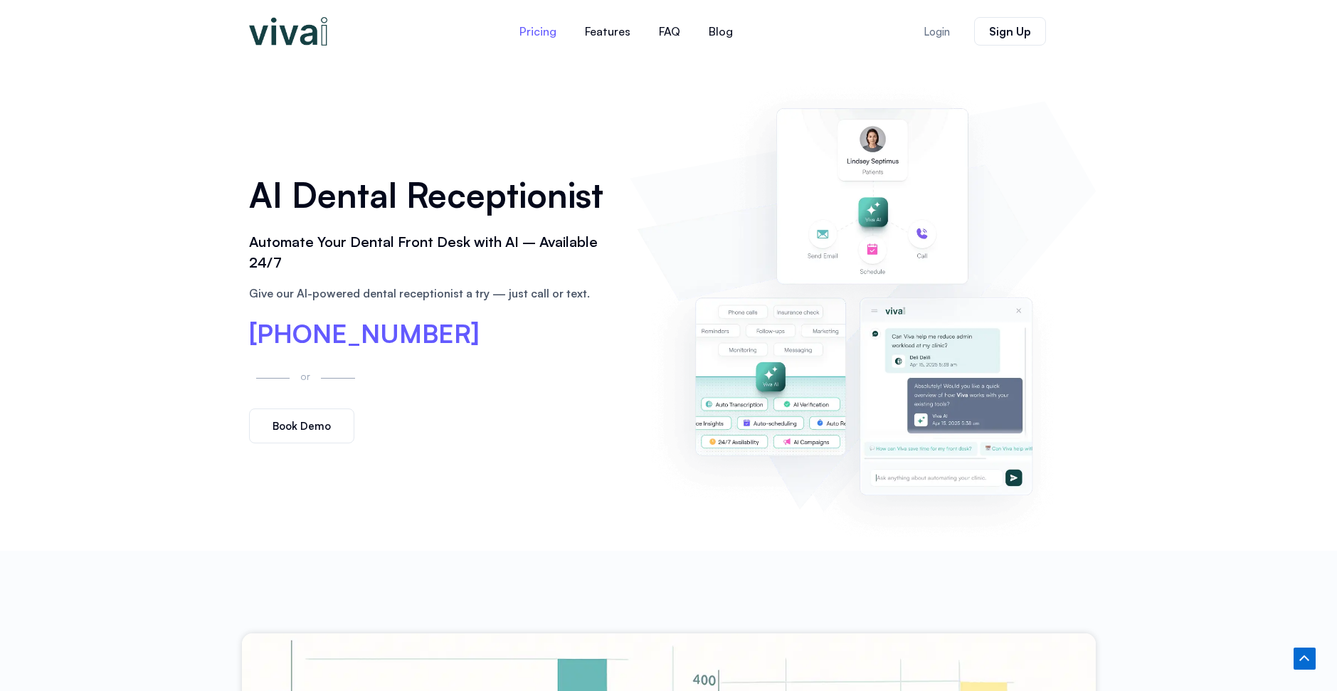 Image resolution: width=1337 pixels, height=691 pixels. What do you see at coordinates (626, 31) in the screenshot?
I see `nav: Menu` at bounding box center [626, 31].